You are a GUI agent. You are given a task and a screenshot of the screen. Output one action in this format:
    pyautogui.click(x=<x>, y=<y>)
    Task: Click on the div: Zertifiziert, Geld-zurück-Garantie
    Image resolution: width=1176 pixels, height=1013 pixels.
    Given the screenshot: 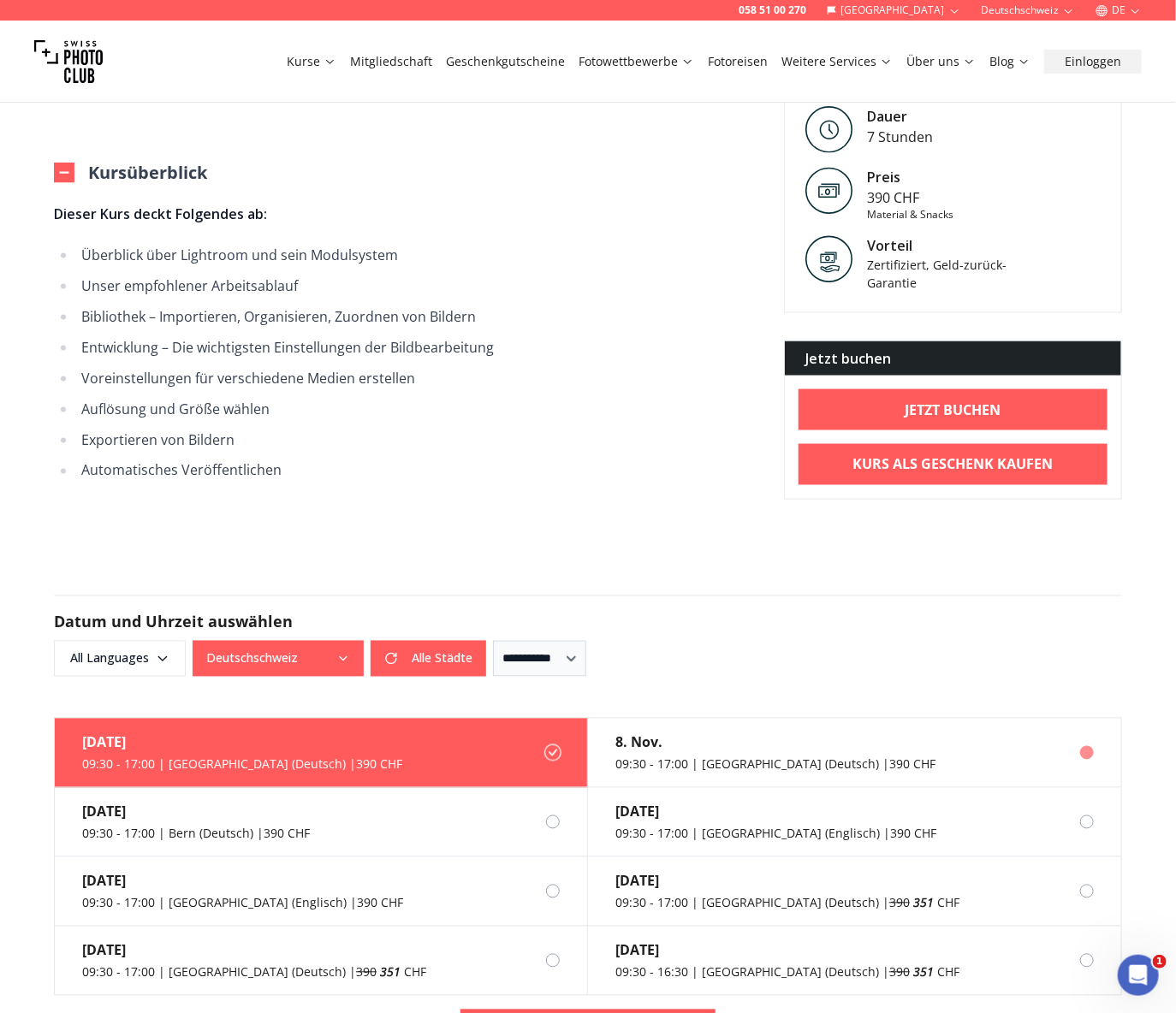 What is the action you would take?
    pyautogui.click(x=939, y=274)
    